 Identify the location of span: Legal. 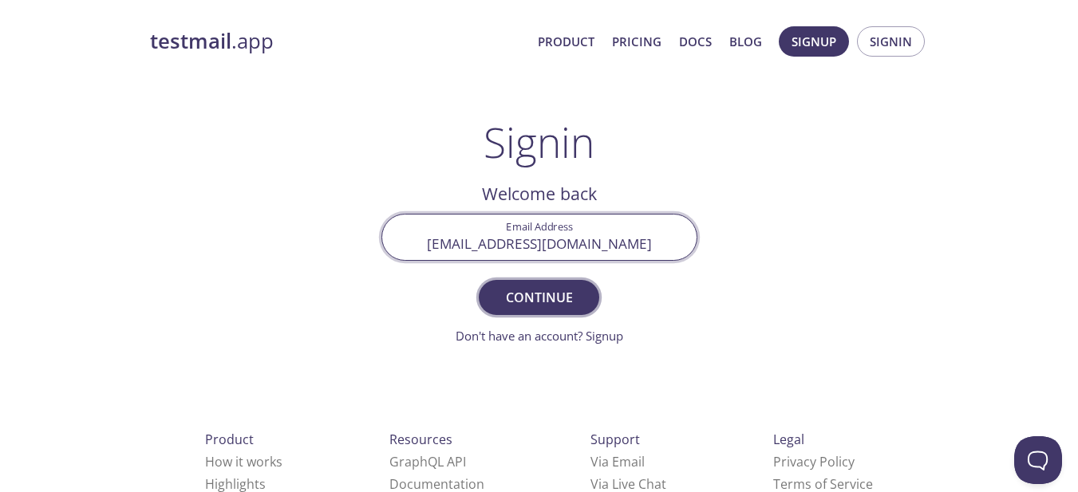
(788, 440).